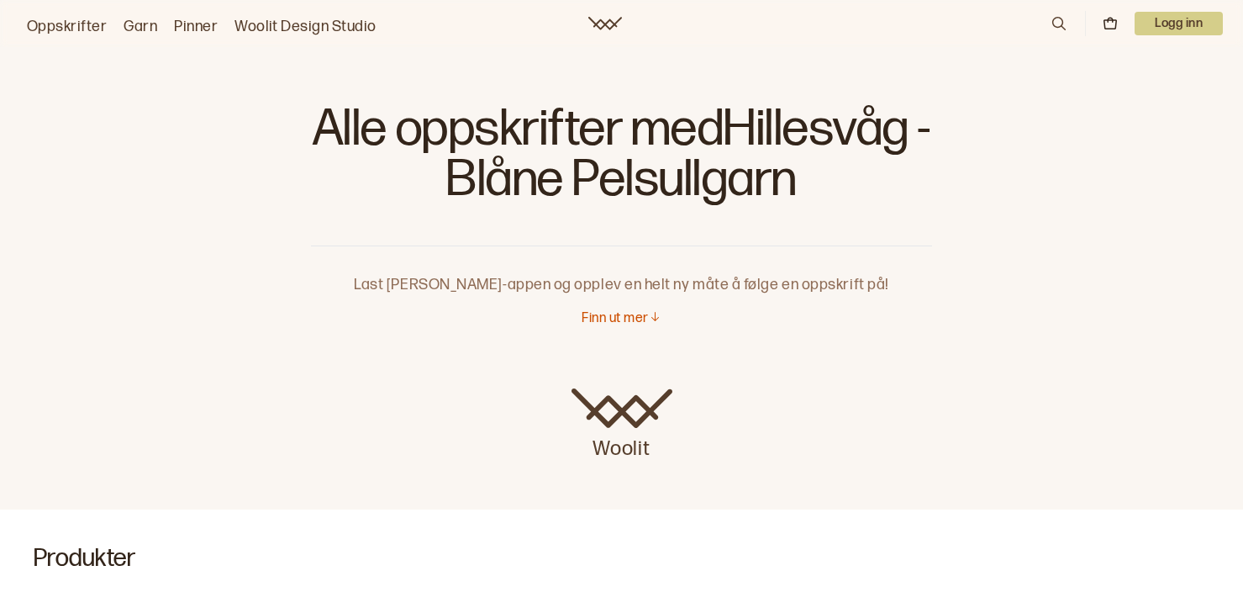 The width and height of the screenshot is (1243, 592). Describe the element at coordinates (614, 319) in the screenshot. I see `p: Finn ut mer` at that location.